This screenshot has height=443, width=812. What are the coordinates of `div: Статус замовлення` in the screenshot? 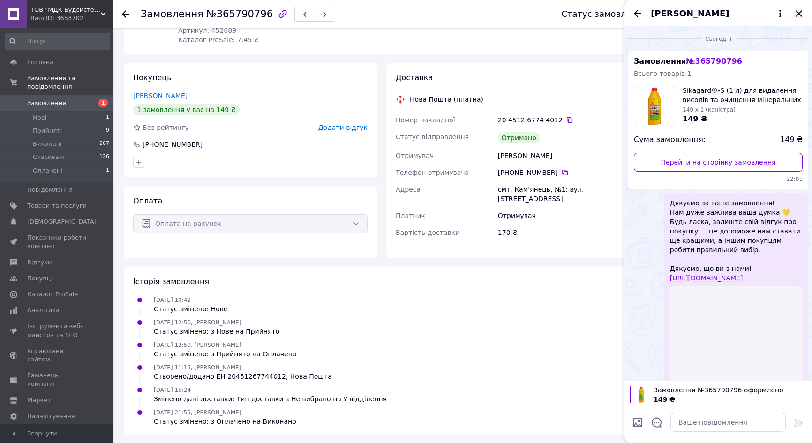 It's located at (605, 14).